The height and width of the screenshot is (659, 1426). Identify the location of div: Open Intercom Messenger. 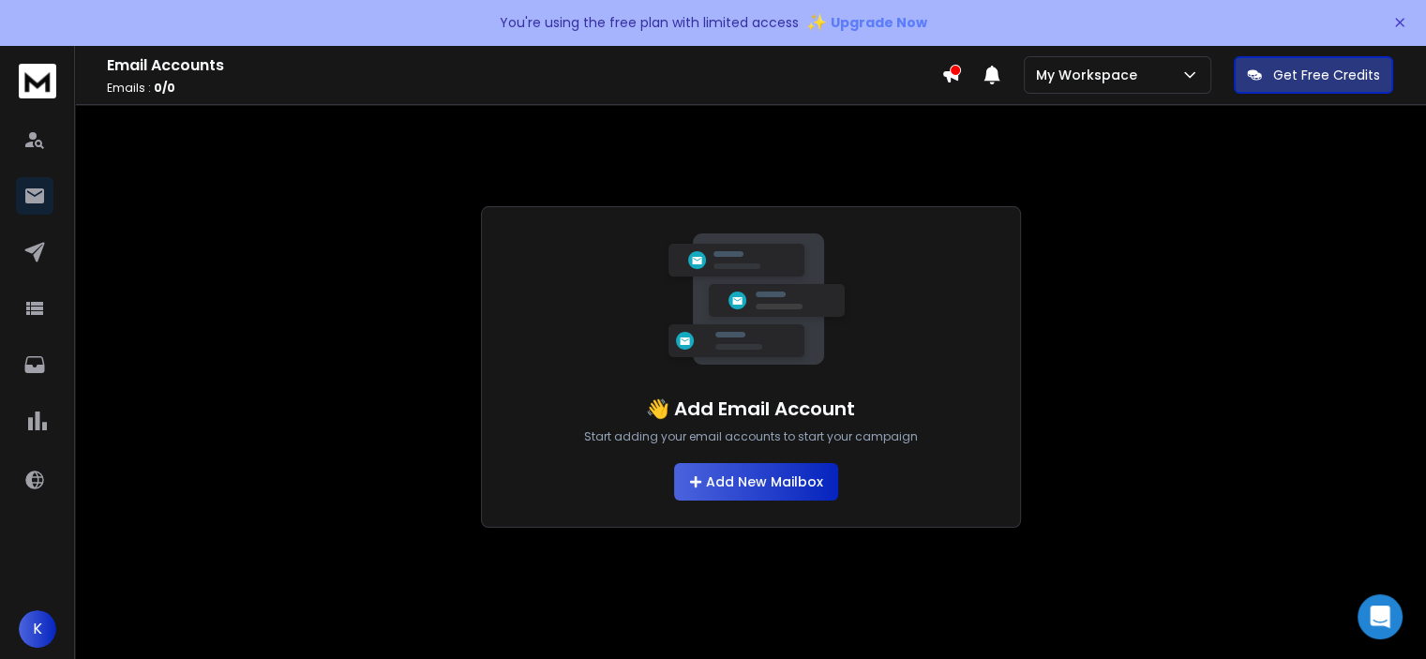
(1380, 617).